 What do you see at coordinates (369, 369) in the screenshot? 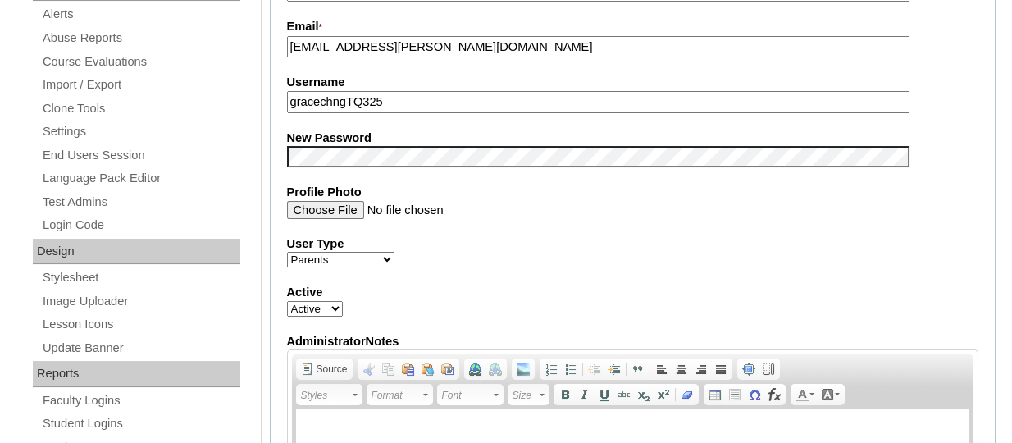
I see `a: Cut` at bounding box center [369, 369].